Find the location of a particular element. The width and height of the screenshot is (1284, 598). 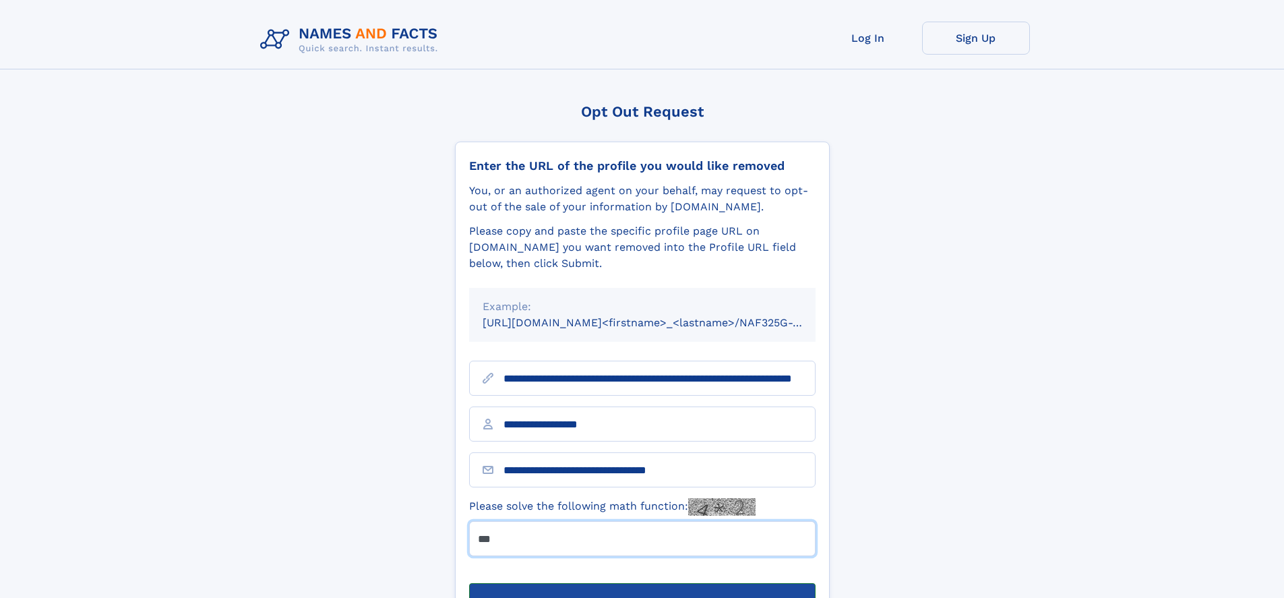

a: Log In is located at coordinates (868, 38).